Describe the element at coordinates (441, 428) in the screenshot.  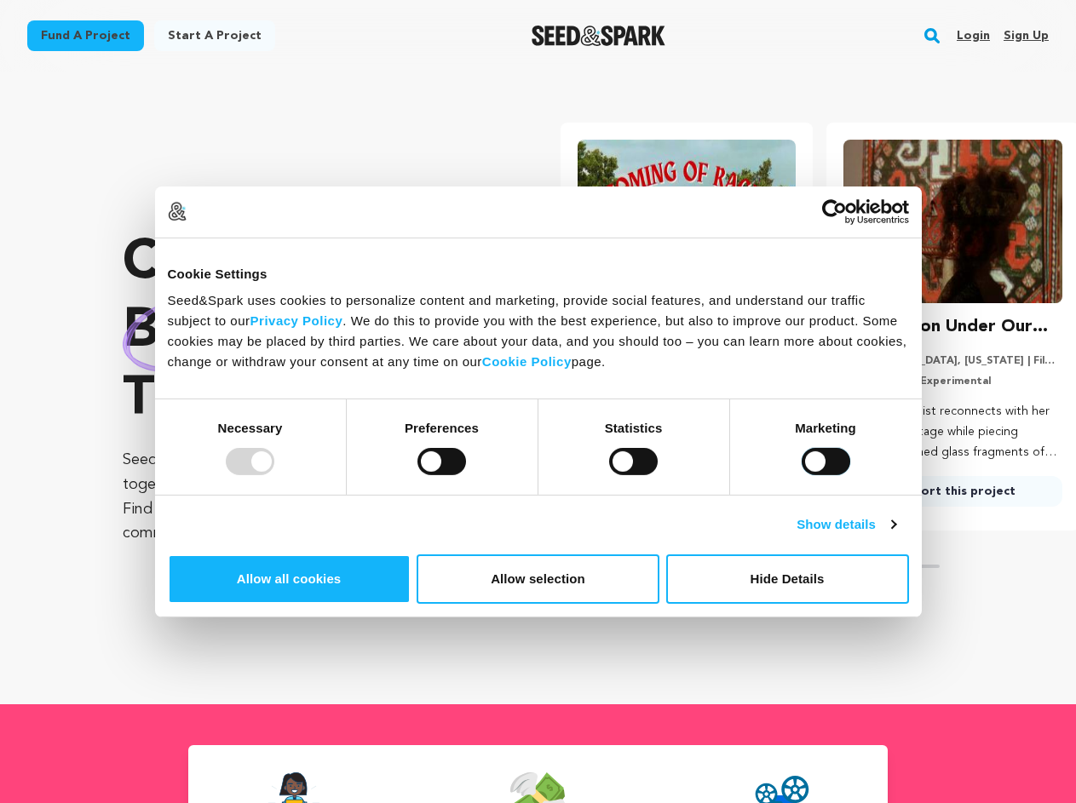
I see `strong: Preferences` at that location.